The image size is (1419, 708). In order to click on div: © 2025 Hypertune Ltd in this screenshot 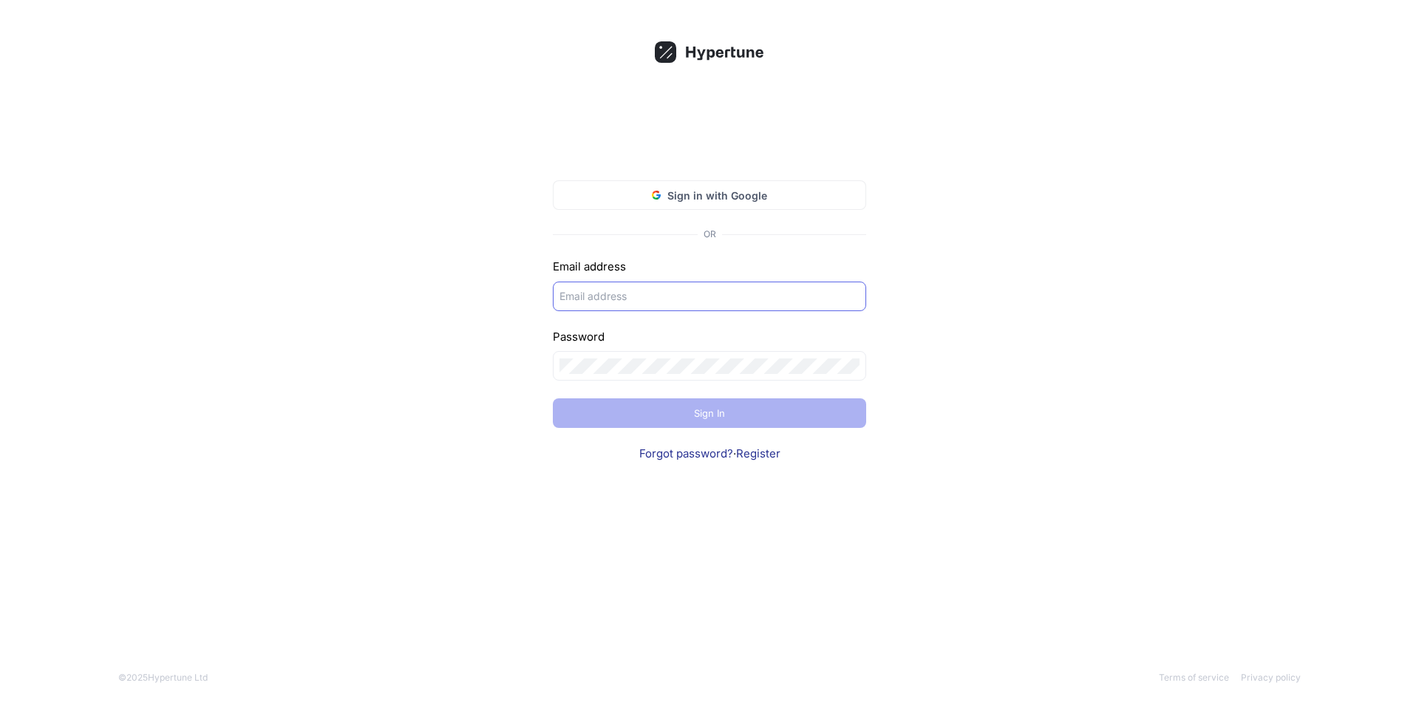, I will do `click(163, 678)`.